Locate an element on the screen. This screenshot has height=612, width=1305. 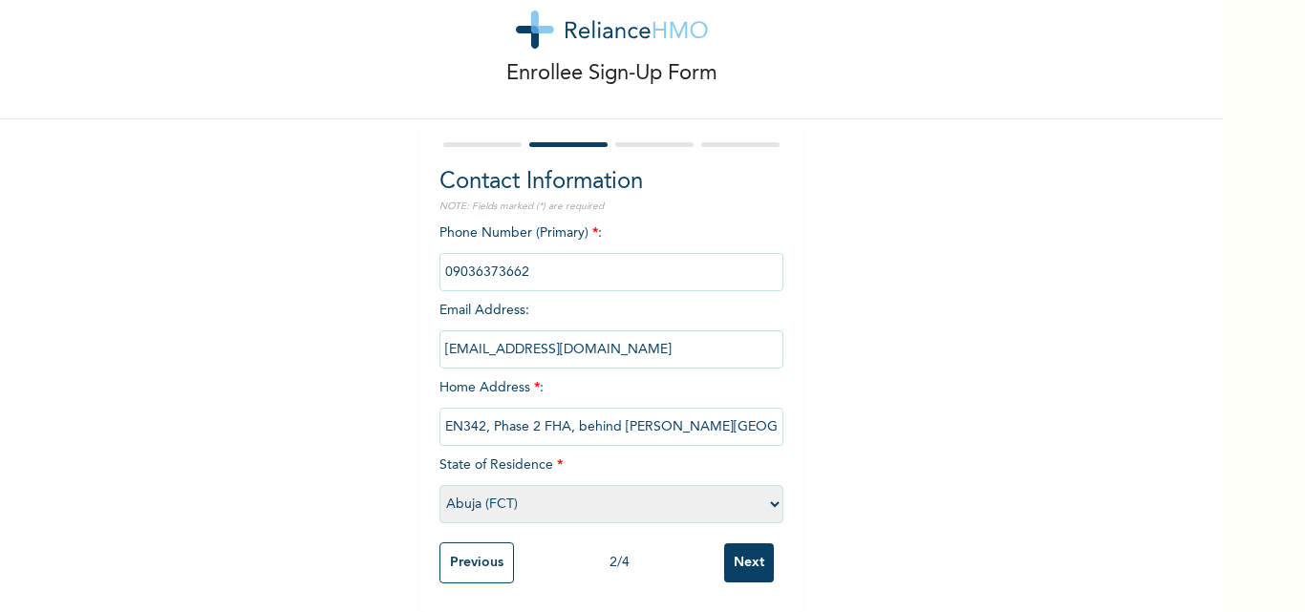
input: Next is located at coordinates (749, 563).